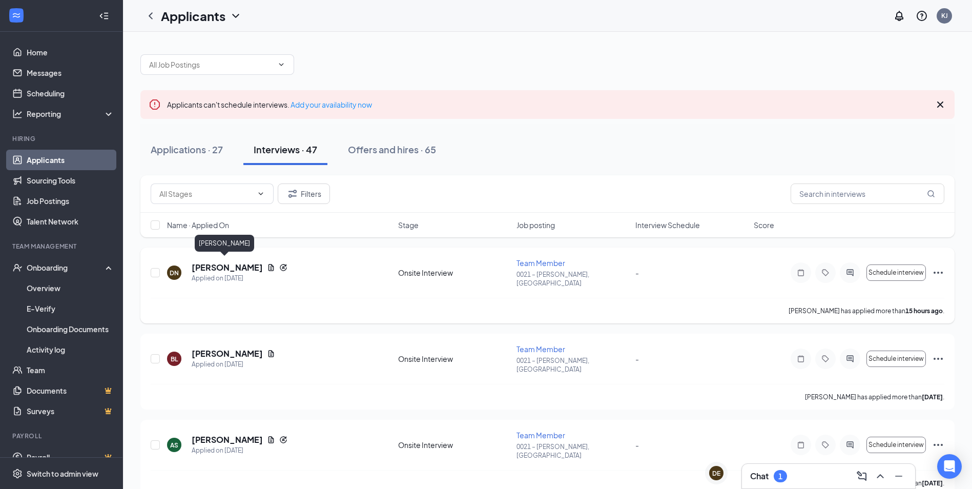 Image resolution: width=972 pixels, height=489 pixels. I want to click on div: 1, so click(780, 476).